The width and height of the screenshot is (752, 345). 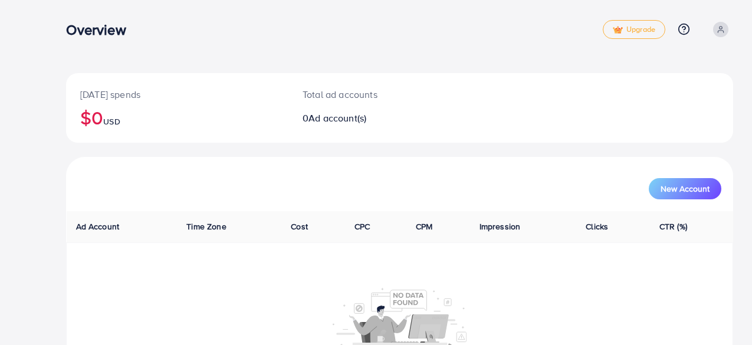 I want to click on img: tick, so click(x=618, y=30).